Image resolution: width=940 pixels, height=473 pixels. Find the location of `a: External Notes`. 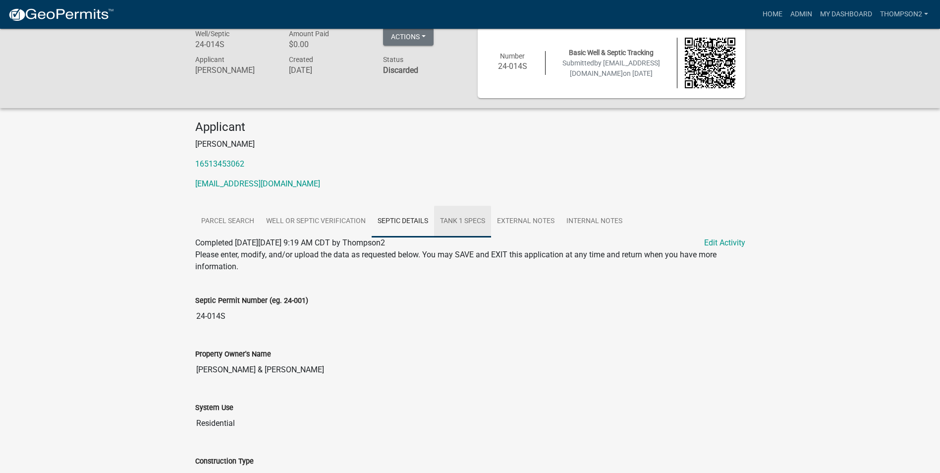

a: External Notes is located at coordinates (526, 222).